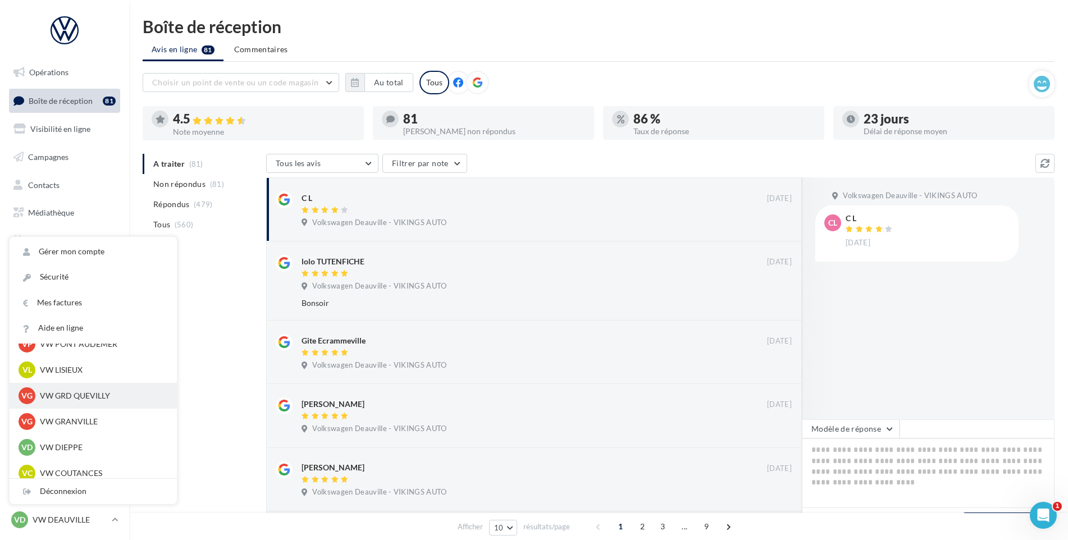 This screenshot has width=1068, height=540. Describe the element at coordinates (217, 184) in the screenshot. I see `span: (81)` at that location.